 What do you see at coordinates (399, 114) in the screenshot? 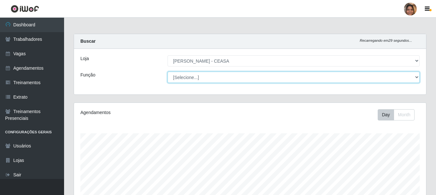
I see `div: Toolbar with button groups` at bounding box center [399, 114].